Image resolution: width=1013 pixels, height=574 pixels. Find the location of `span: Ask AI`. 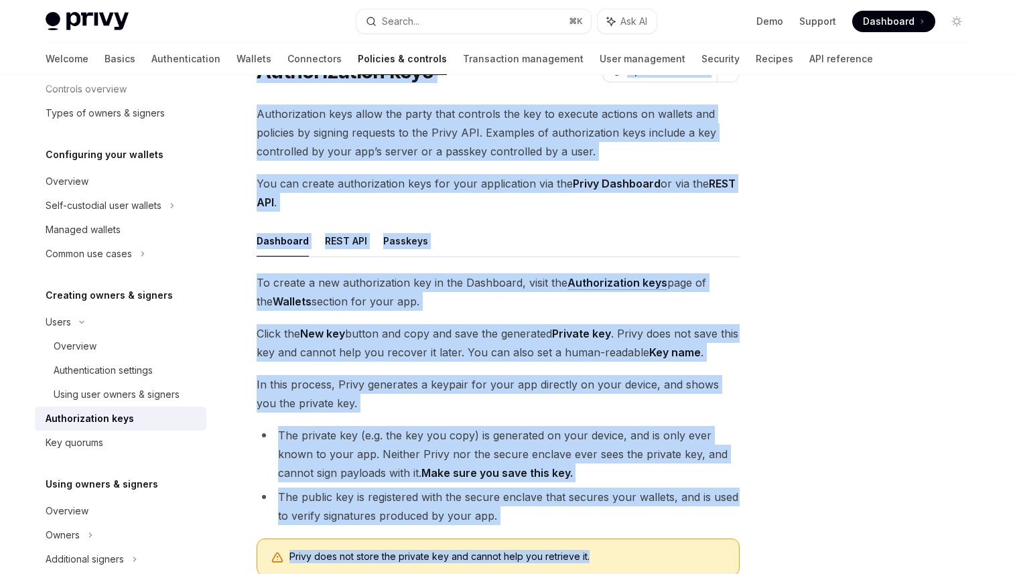

span: Ask AI is located at coordinates (634, 21).